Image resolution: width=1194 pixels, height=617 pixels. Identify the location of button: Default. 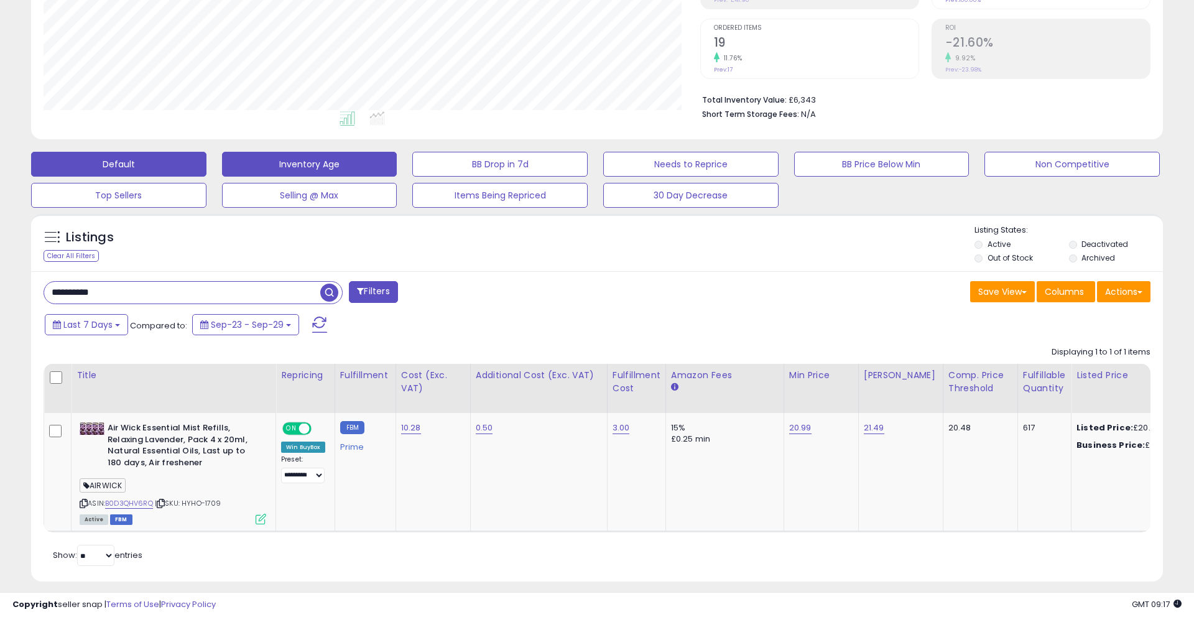
(119, 164).